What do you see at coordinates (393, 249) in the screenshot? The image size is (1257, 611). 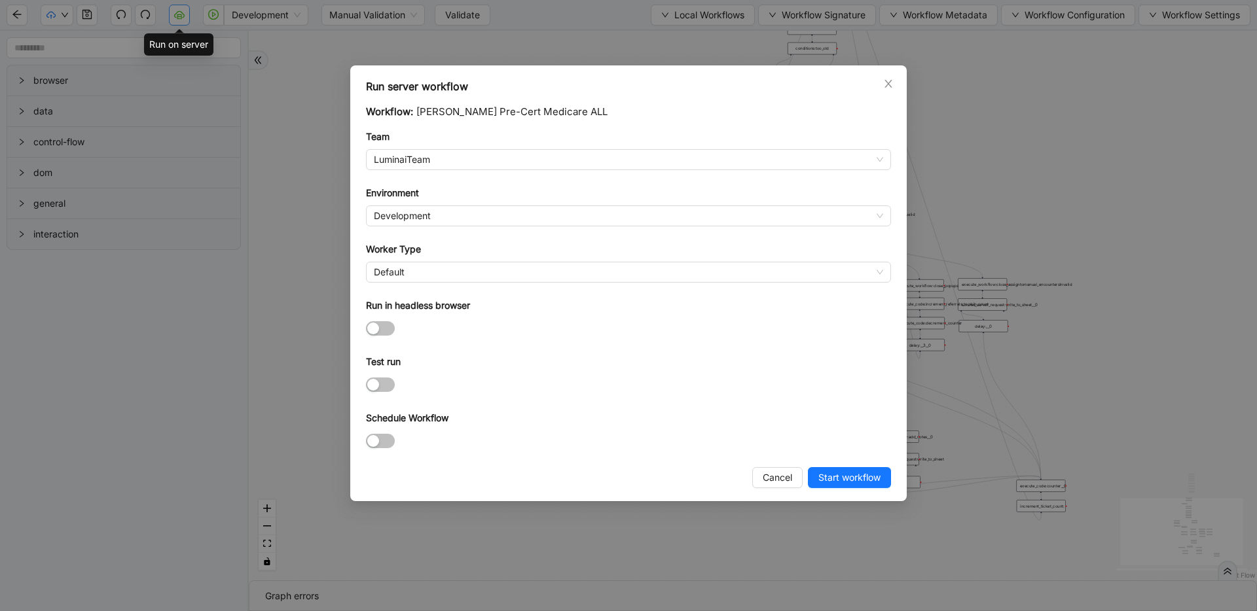 I see `label: Worker Type` at bounding box center [393, 249].